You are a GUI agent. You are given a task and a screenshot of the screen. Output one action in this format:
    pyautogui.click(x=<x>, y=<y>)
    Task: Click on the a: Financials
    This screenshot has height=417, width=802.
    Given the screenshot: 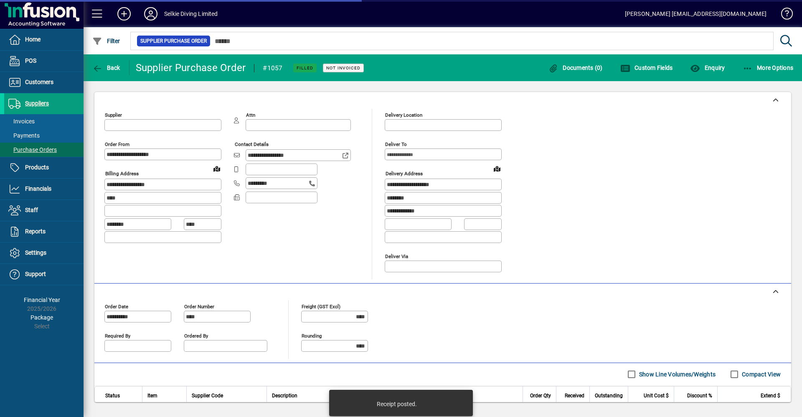 What is the action you would take?
    pyautogui.click(x=44, y=189)
    